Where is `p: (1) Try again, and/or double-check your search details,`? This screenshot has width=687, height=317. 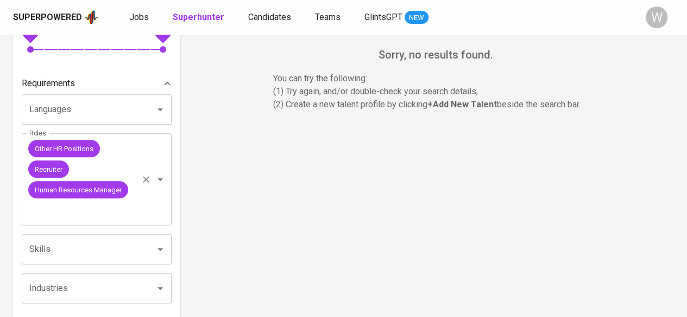 p: (1) Try again, and/or double-check your search details, is located at coordinates (436, 92).